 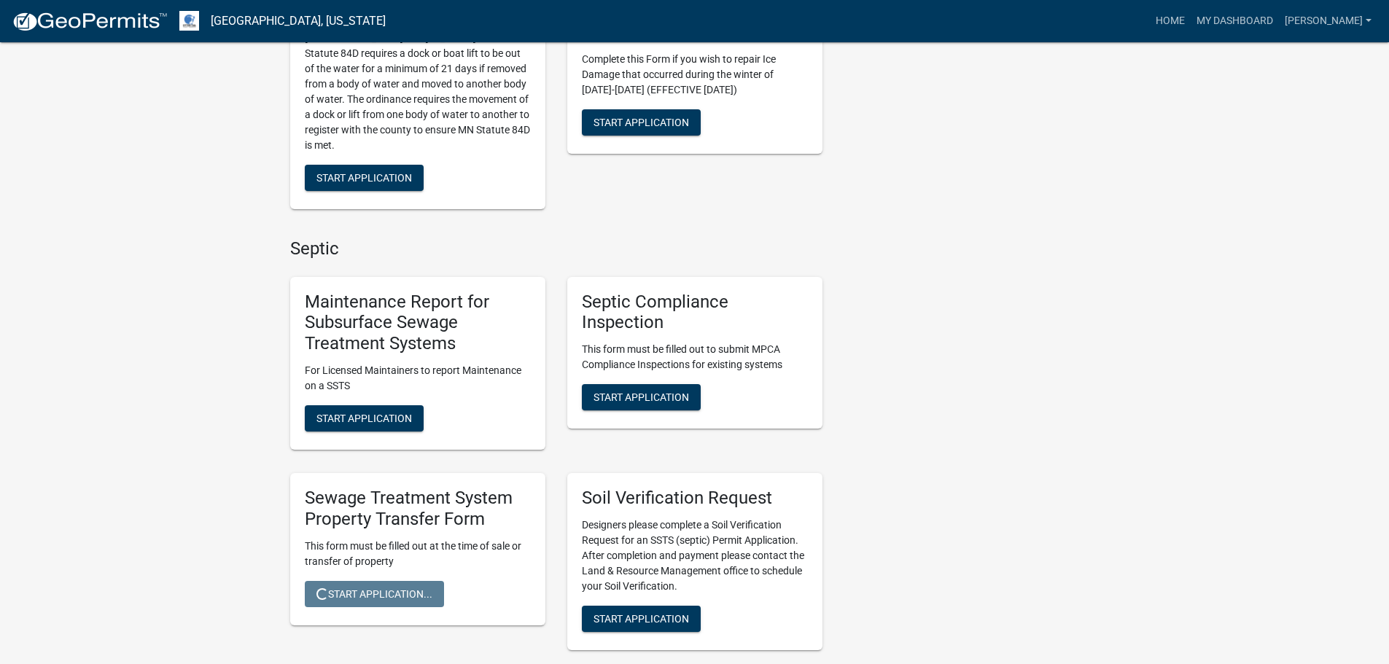 What do you see at coordinates (695, 556) in the screenshot?
I see `p: Designers please complete a Soil Verification Request for an SSTS (septic) Permit Application. Af...` at bounding box center [695, 556].